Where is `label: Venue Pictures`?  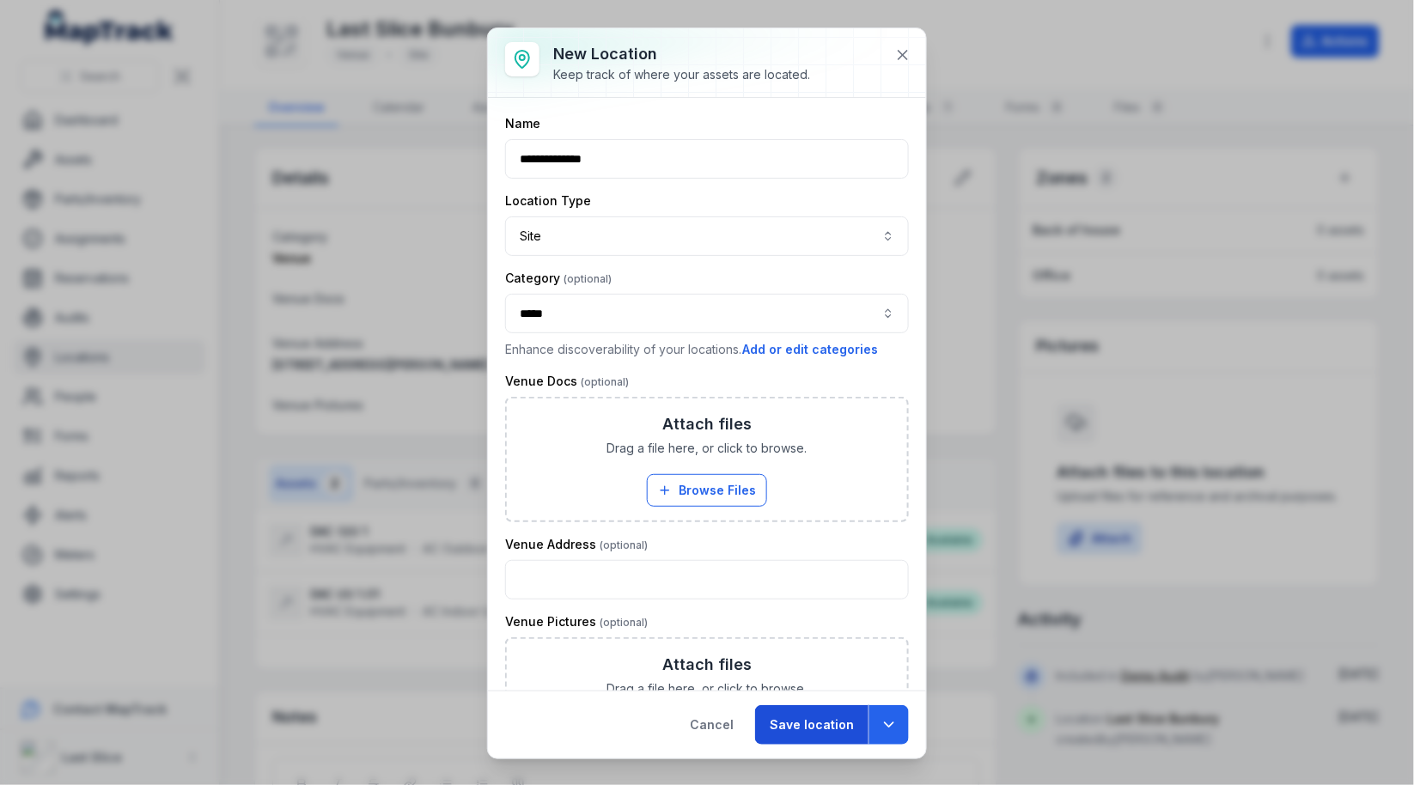
label: Venue Pictures is located at coordinates (576, 622).